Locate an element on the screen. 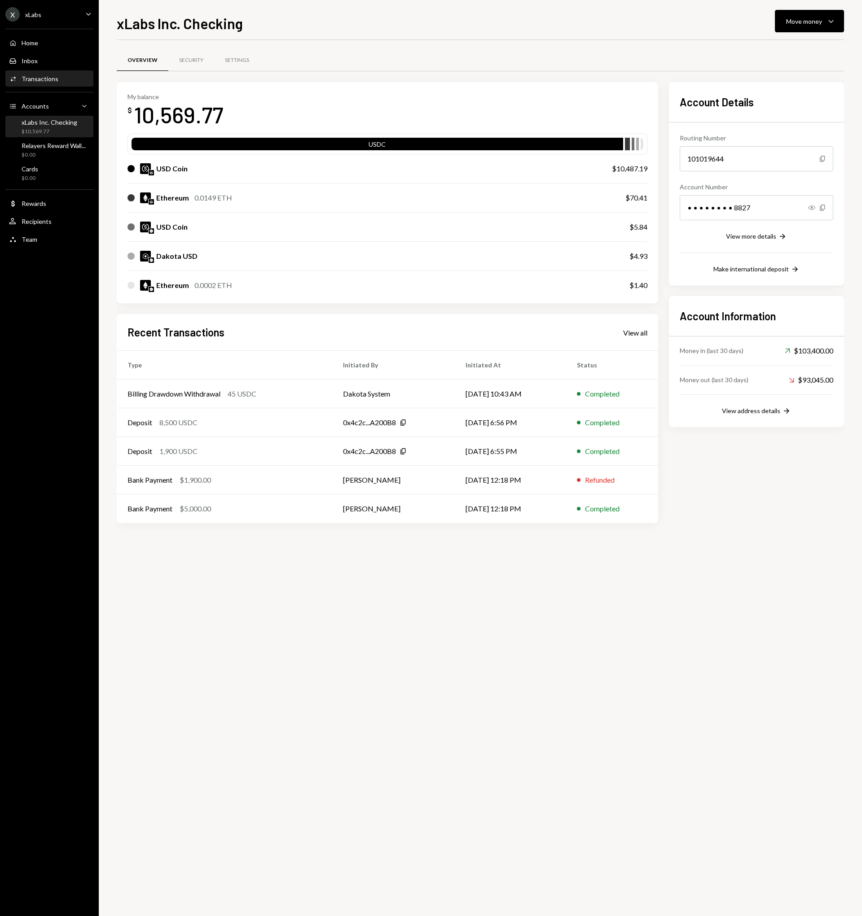  div: Team is located at coordinates (29, 239).